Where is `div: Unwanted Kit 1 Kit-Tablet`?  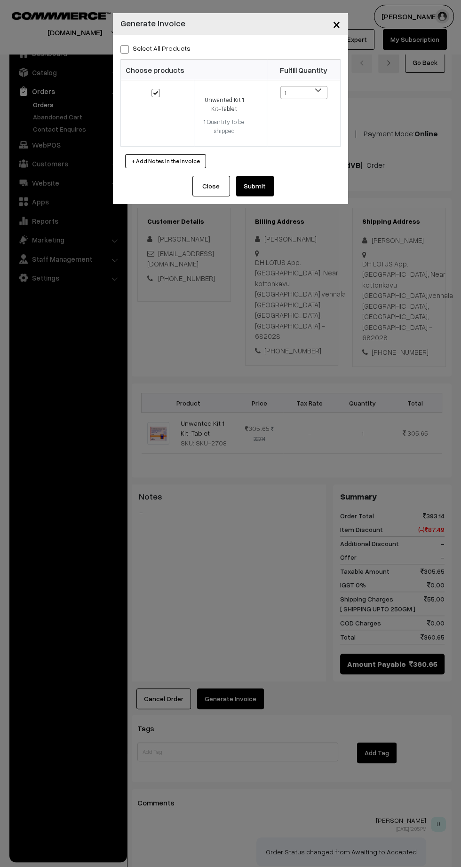 div: Unwanted Kit 1 Kit-Tablet is located at coordinates (224, 104).